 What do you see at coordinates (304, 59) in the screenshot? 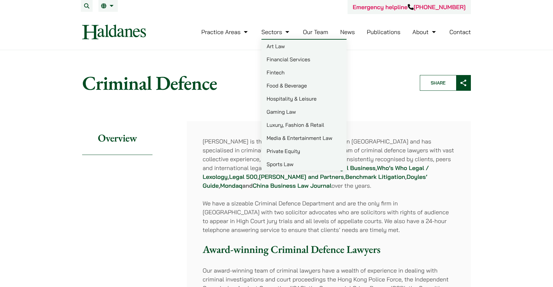
I see `a: Financial Services` at bounding box center [304, 59].